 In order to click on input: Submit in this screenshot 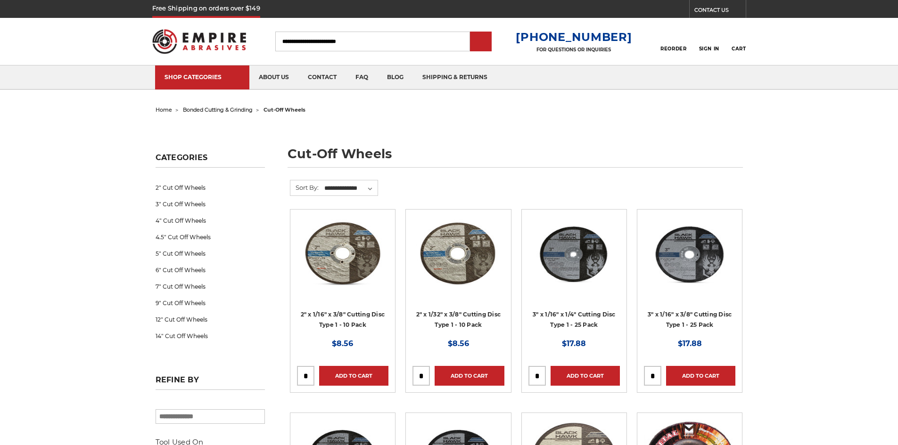, I will do `click(481, 42)`.